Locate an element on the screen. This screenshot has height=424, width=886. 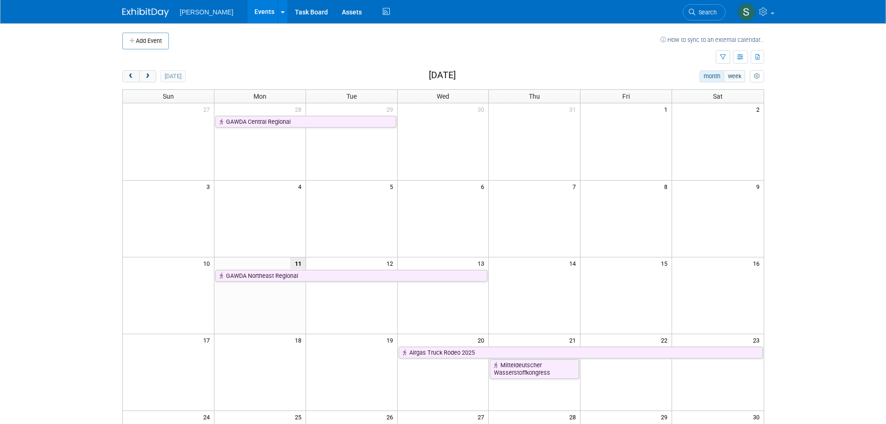
span: Fri is located at coordinates (626, 96).